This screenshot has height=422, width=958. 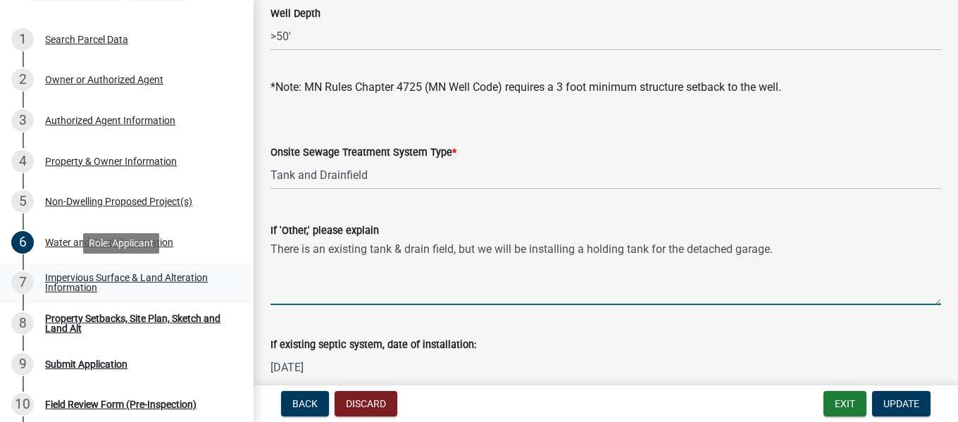 I want to click on button: Discard, so click(x=365, y=403).